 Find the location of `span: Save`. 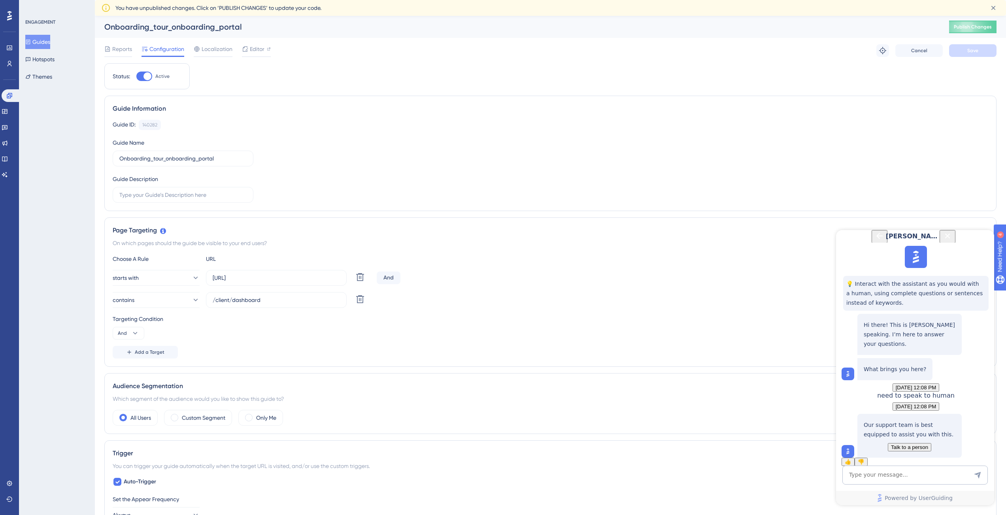

span: Save is located at coordinates (973, 51).